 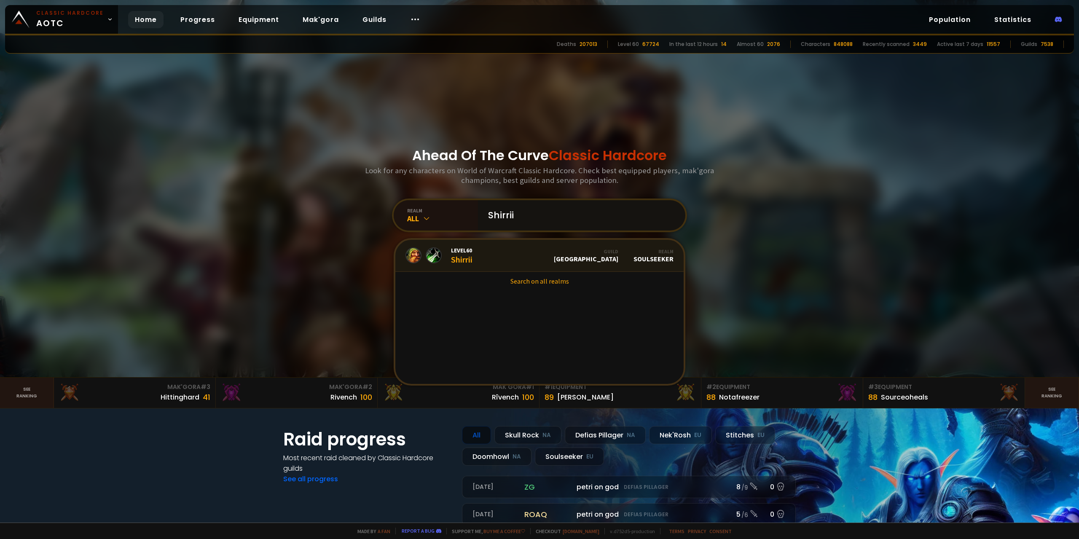 What do you see at coordinates (504, 531) in the screenshot?
I see `a: Buy me a coffee` at bounding box center [504, 531].